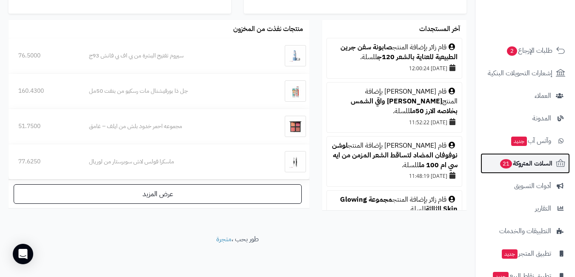 The image size is (575, 277). Describe the element at coordinates (157, 194) in the screenshot. I see `a: عرض المزيد` at that location.